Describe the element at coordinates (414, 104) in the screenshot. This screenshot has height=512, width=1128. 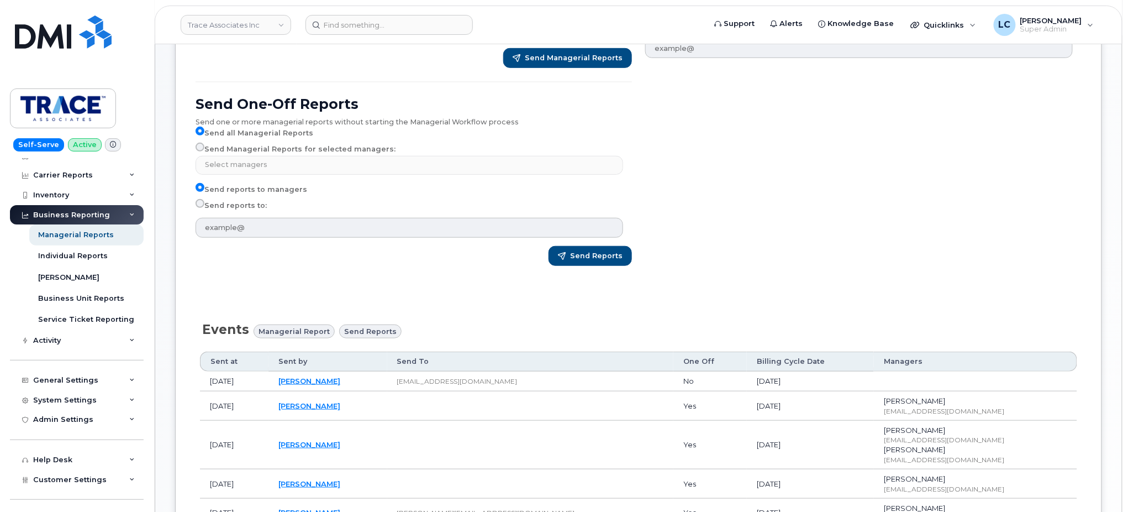
I see `h2: Send One-Off Reports` at that location.